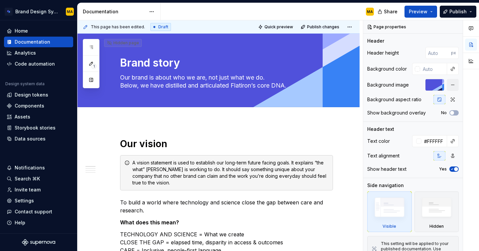 The height and width of the screenshot is (251, 479). What do you see at coordinates (30, 139) in the screenshot?
I see `div: Data sources` at bounding box center [30, 139].